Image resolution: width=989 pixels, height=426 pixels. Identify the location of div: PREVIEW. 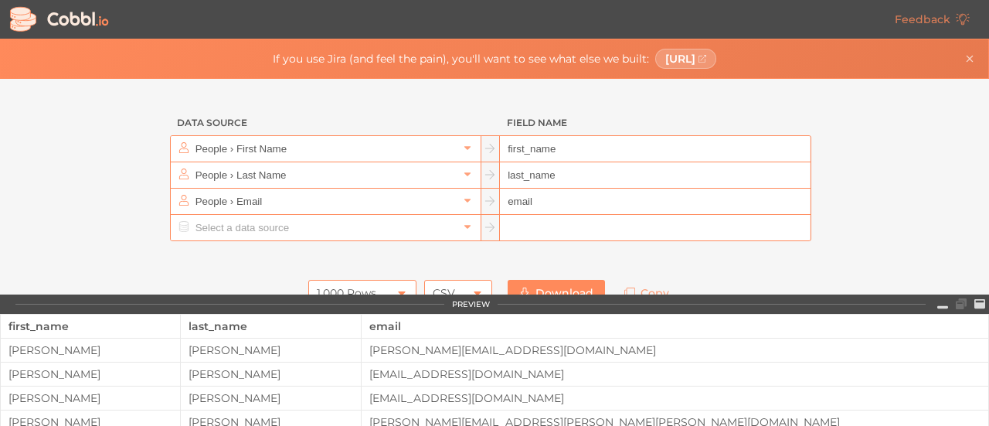
(471, 305).